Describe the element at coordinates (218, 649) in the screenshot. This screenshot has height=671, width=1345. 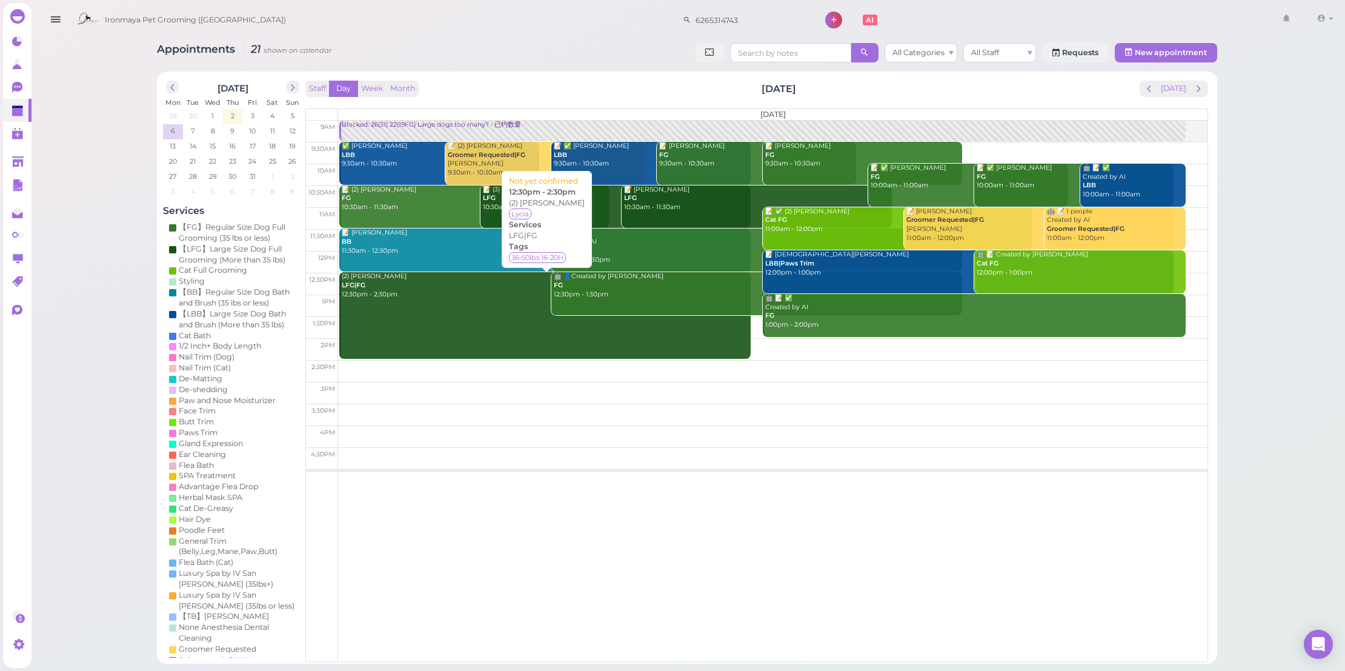
I see `div: Groomer Requested` at that location.